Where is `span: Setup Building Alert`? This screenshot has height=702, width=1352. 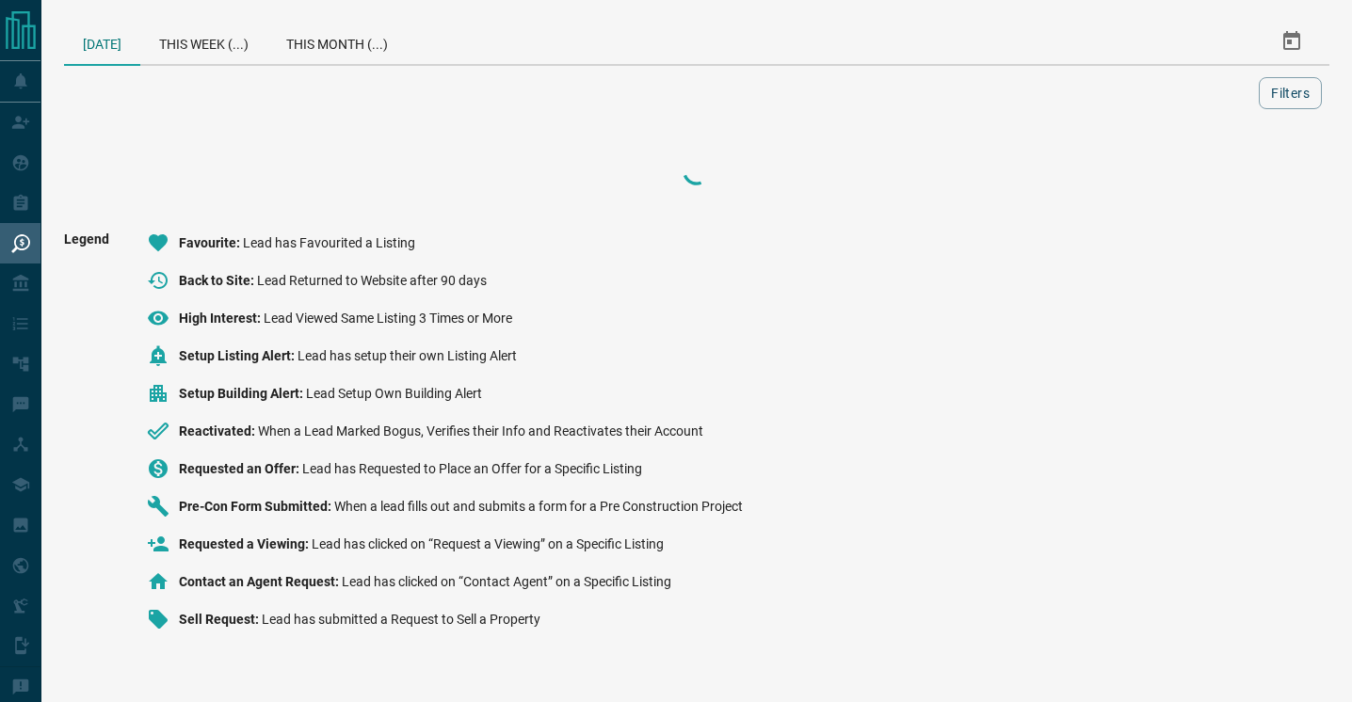
span: Setup Building Alert is located at coordinates (242, 394).